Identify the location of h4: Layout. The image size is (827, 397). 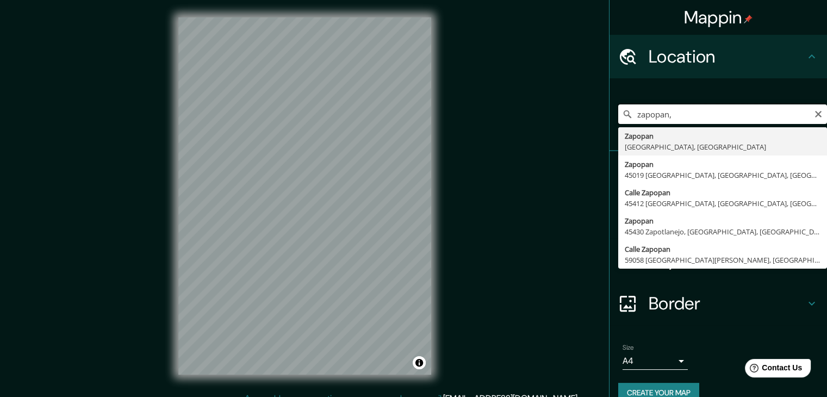
(727, 260).